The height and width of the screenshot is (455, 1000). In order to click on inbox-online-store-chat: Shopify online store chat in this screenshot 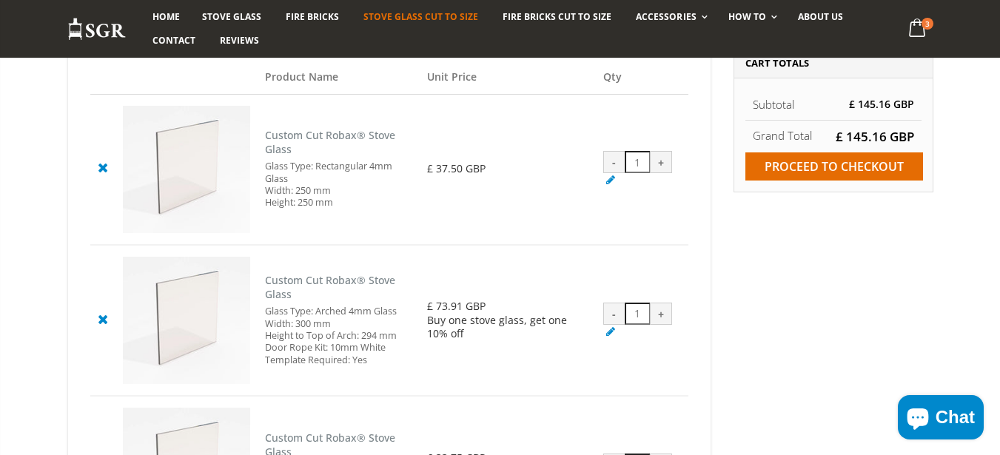, I will do `click(941, 419)`.